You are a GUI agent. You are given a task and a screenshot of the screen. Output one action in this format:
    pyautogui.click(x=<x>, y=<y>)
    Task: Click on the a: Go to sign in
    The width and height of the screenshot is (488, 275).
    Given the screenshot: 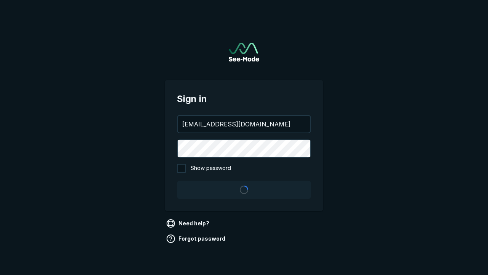 What is the action you would take?
    pyautogui.click(x=244, y=52)
    